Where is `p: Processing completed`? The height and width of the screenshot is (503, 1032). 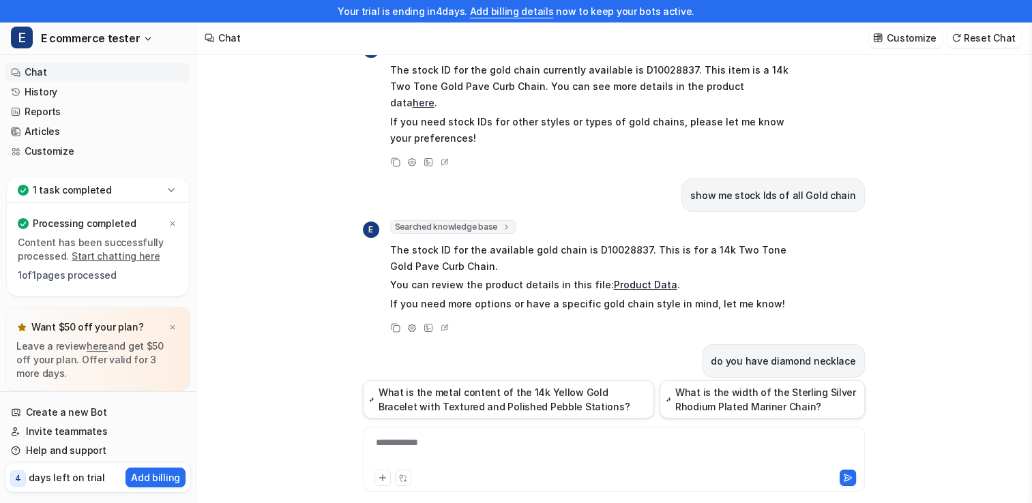 p: Processing completed is located at coordinates (84, 224).